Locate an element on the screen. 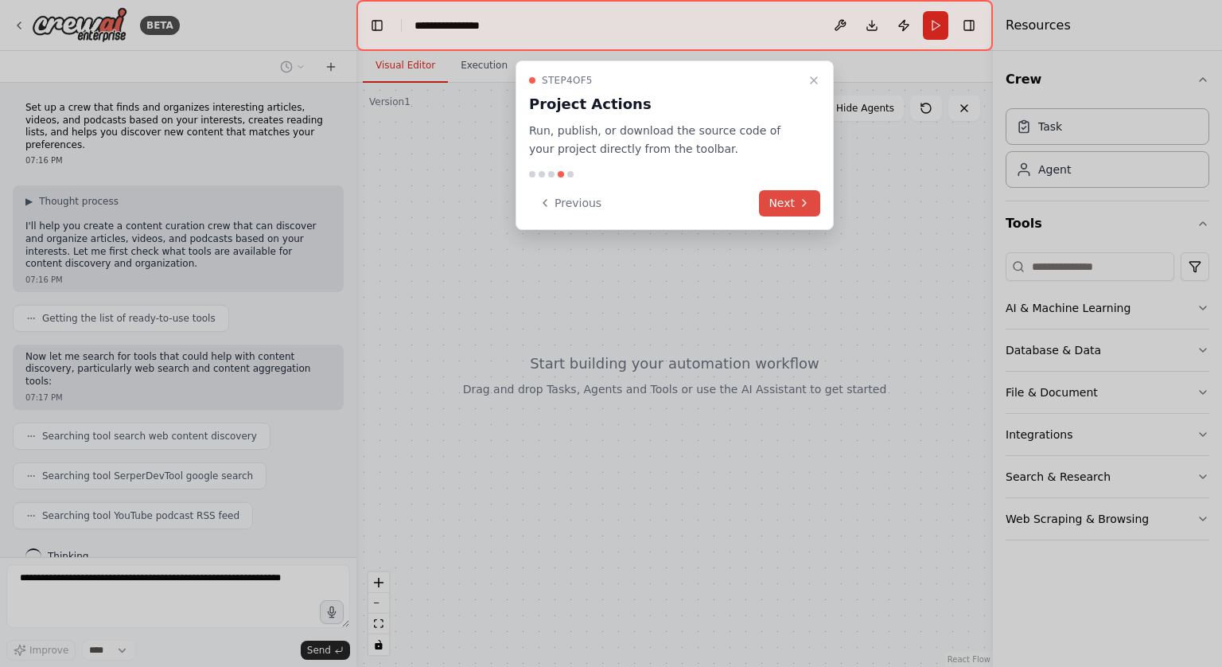 The height and width of the screenshot is (667, 1222). span: Step 4 of 5 is located at coordinates (567, 80).